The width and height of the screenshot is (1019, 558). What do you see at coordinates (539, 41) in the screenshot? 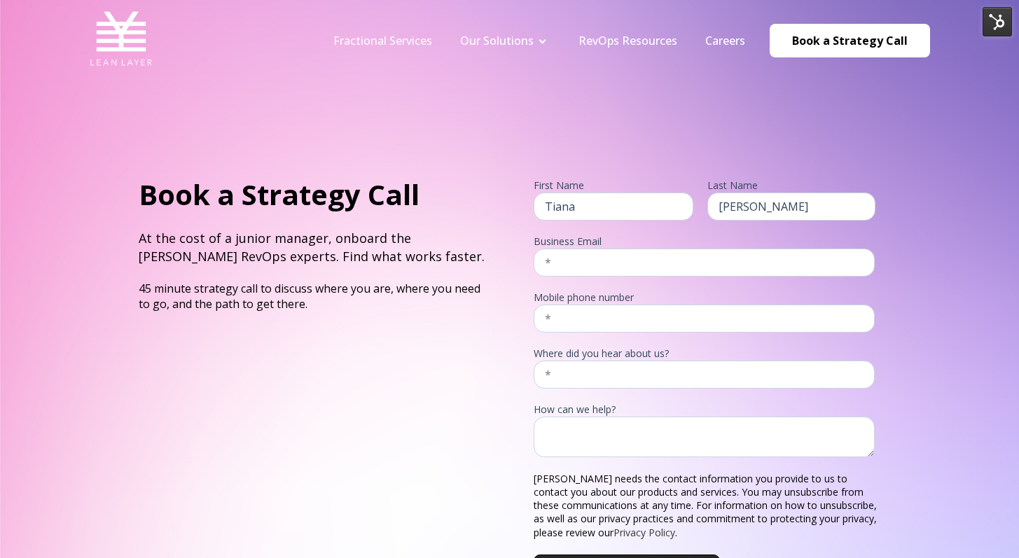
I see `div: Navigation Menu` at bounding box center [539, 41].